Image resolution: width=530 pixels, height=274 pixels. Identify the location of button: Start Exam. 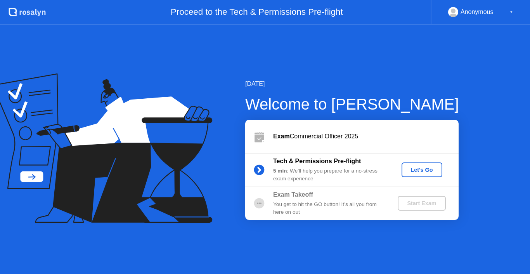
(421, 203).